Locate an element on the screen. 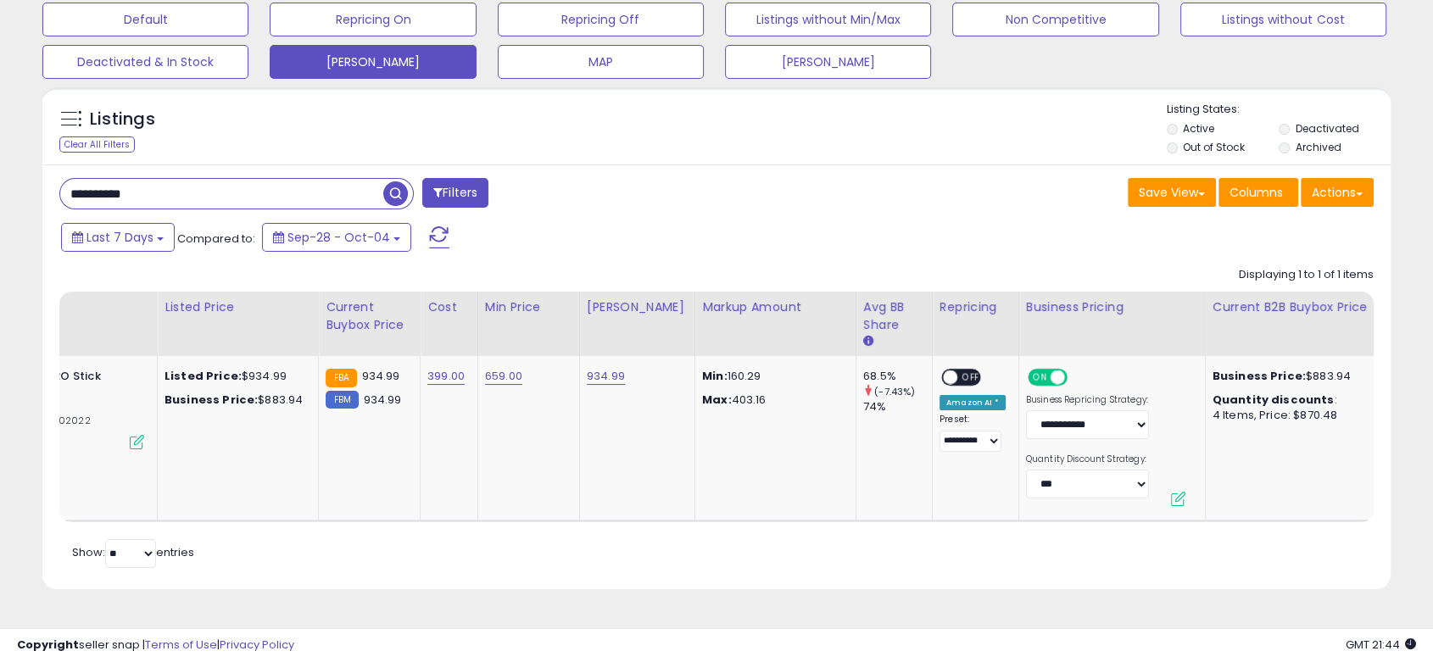 The image size is (1433, 662). label: Deactivated is located at coordinates (1327, 128).